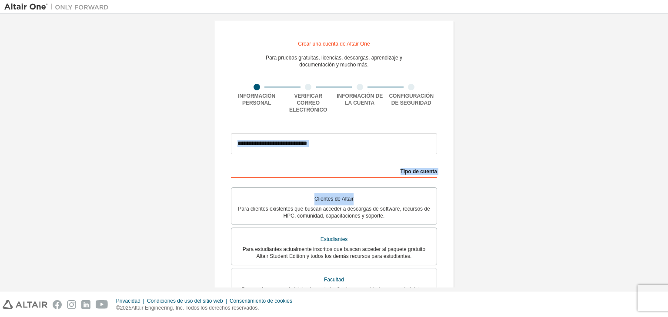 This screenshot has width=668, height=317. Describe the element at coordinates (360, 100) in the screenshot. I see `font: Información de la cuenta` at that location.